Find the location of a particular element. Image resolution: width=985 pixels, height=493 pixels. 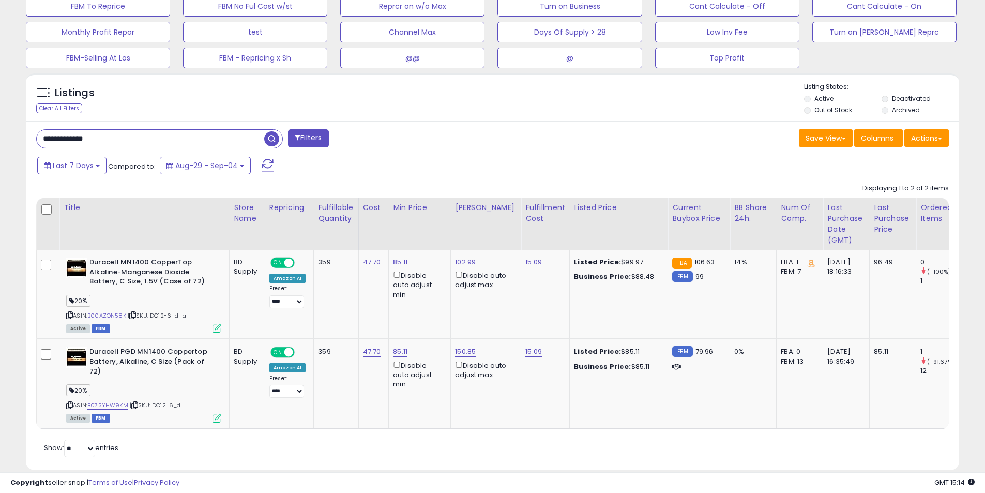

span: Columns is located at coordinates (877, 138).